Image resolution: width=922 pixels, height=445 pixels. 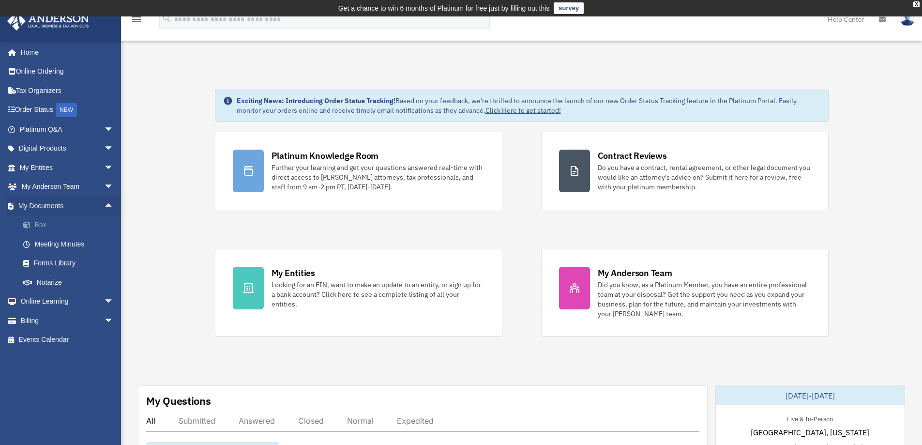 What do you see at coordinates (378, 294) in the screenshot?
I see `div: Looking for an EIN, want to make an update to an entity, or sign up for a bank account? Click her...` at bounding box center [378, 294].